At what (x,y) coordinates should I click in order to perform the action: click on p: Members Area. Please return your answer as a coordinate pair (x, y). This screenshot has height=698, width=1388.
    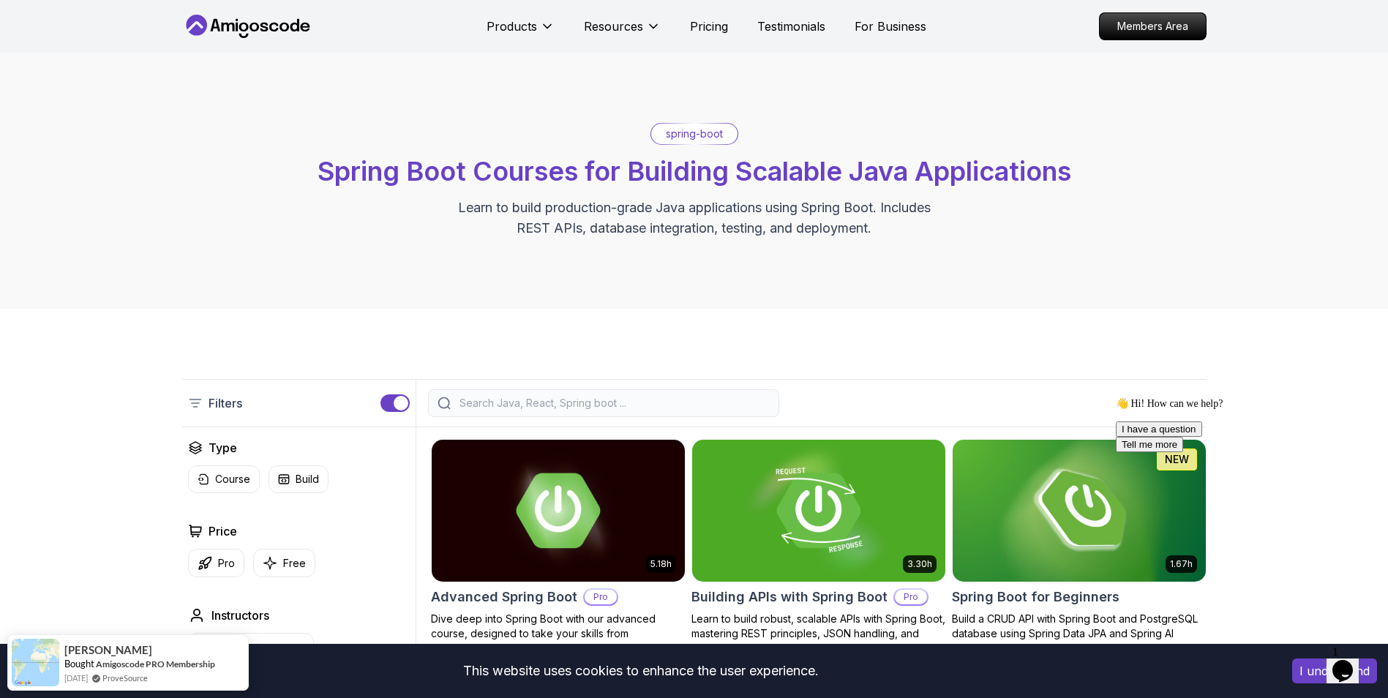
    Looking at the image, I should click on (1152, 26).